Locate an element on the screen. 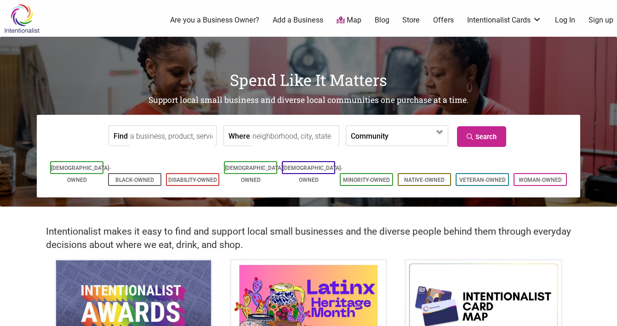  input: neighborhood, city, state is located at coordinates (294, 136).